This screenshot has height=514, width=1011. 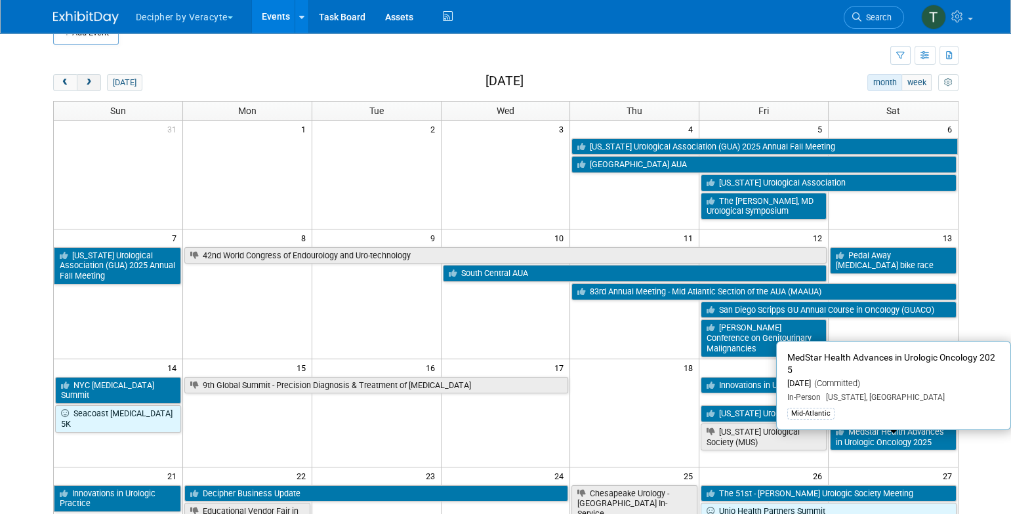 What do you see at coordinates (505, 111) in the screenshot?
I see `span: Wed` at bounding box center [505, 111].